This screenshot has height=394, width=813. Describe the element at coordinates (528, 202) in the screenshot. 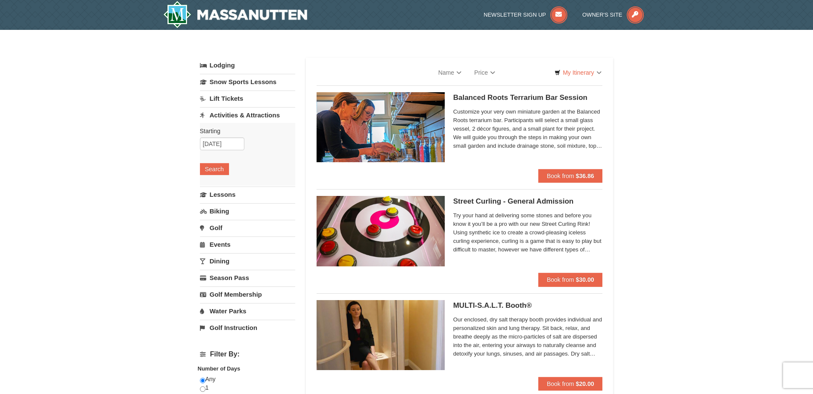

I see `h5: Street Curling - General Admission` at that location.